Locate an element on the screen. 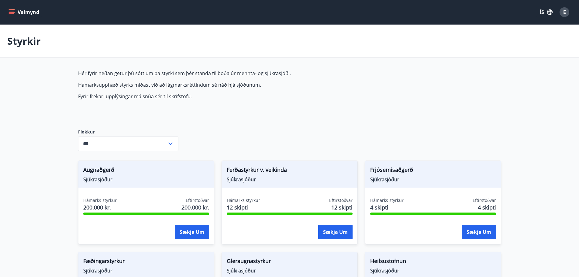 Image resolution: width=579 pixels, height=277 pixels. p: Styrkir is located at coordinates (24, 41).